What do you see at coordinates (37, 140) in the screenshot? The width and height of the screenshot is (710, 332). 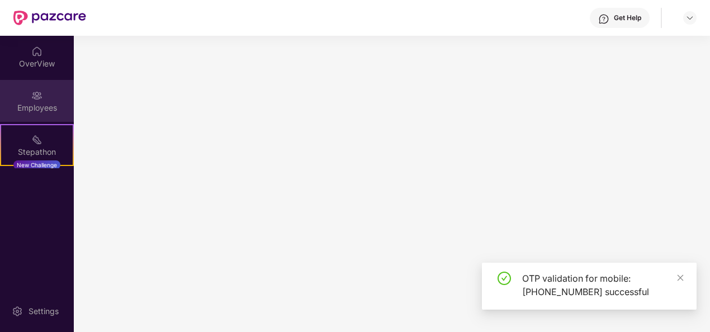 I see `img: svg+xml;base64,PHN2ZyB4bWxucz0iaHR0cDovL3d3dy53My5vcmcvMjAwMC9zdmciIHdpZHRoPSIyMSIgaGVpZ2h0PSIyMC...` at bounding box center [37, 140].